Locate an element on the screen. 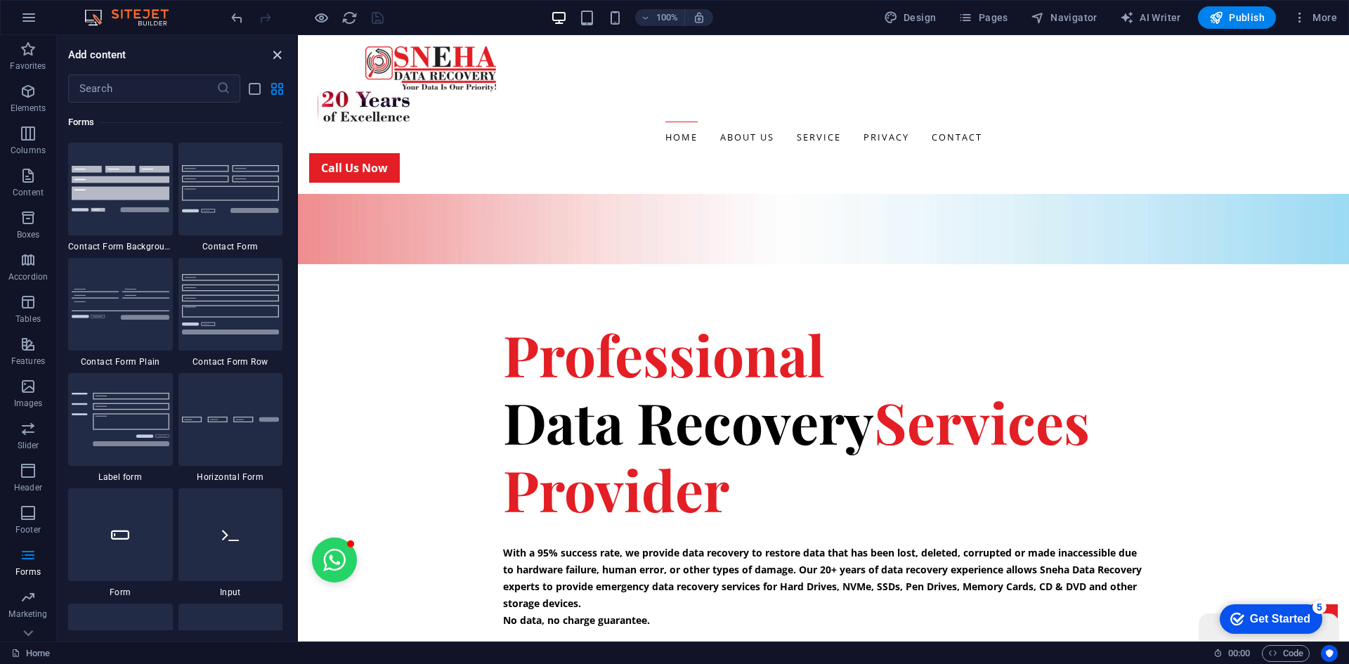  button: Open chat window is located at coordinates (37, 525).